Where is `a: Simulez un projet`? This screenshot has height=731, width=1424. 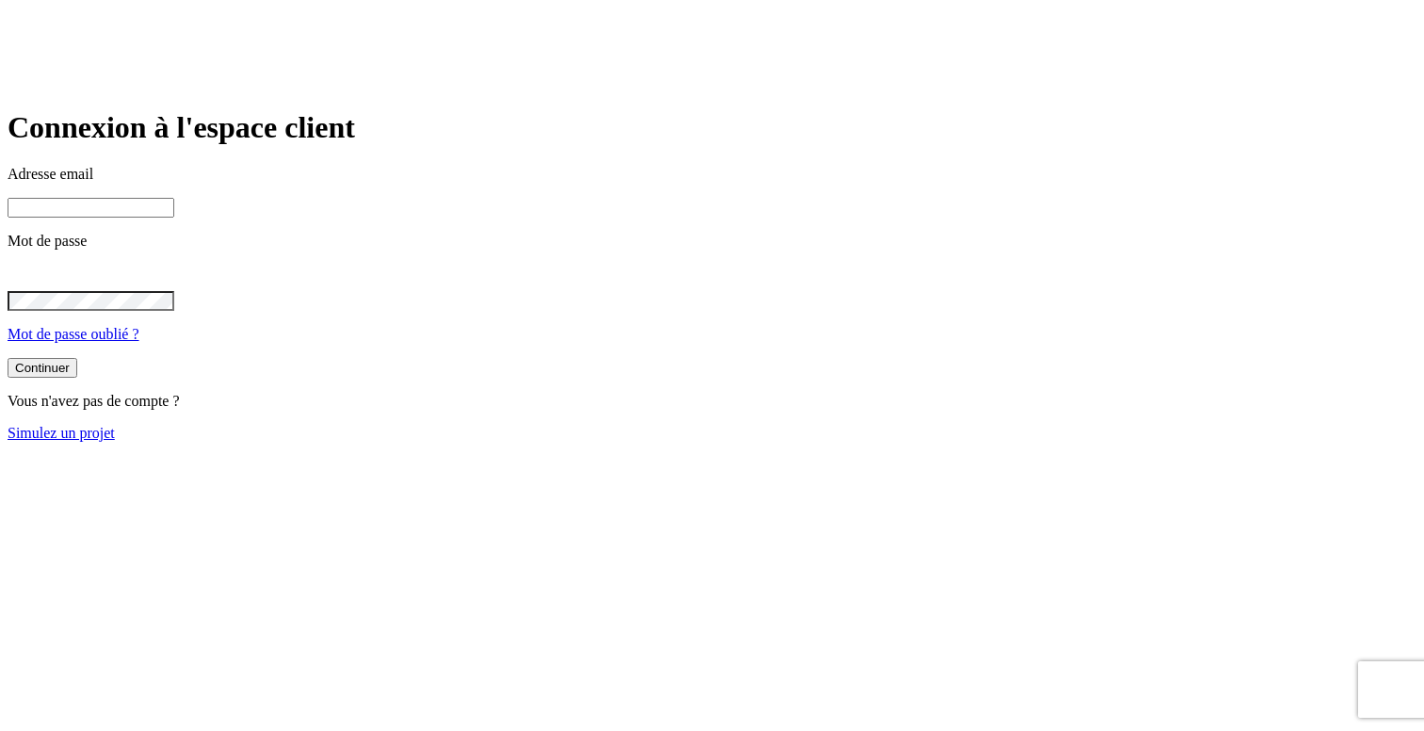 a: Simulez un projet is located at coordinates (61, 432).